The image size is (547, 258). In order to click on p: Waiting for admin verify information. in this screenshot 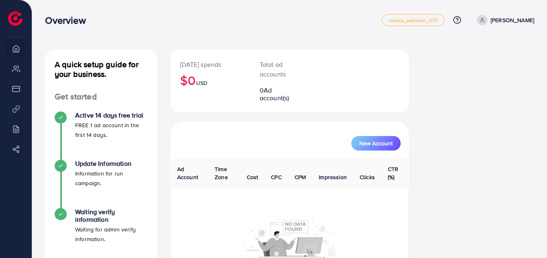, I will do `click(111, 234)`.